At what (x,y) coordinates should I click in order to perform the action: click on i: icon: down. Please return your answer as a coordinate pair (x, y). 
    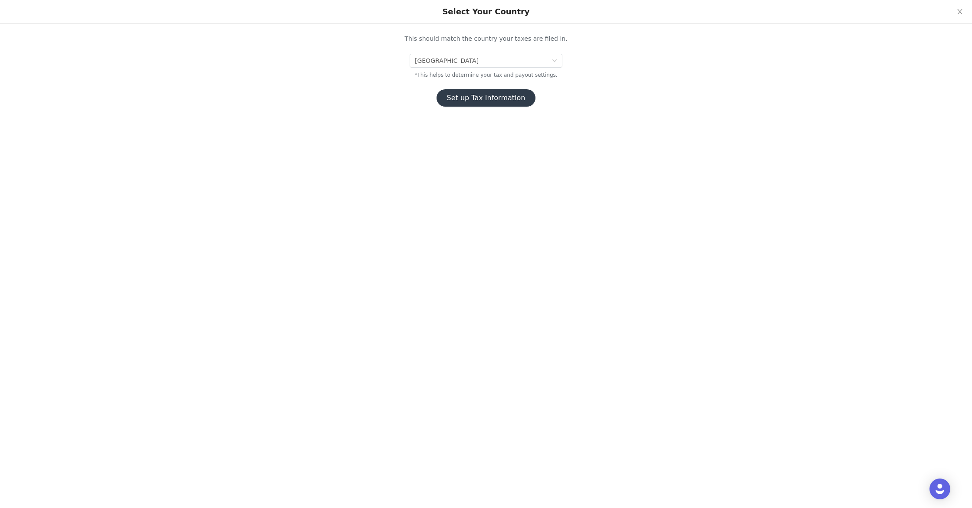
    Looking at the image, I should click on (554, 61).